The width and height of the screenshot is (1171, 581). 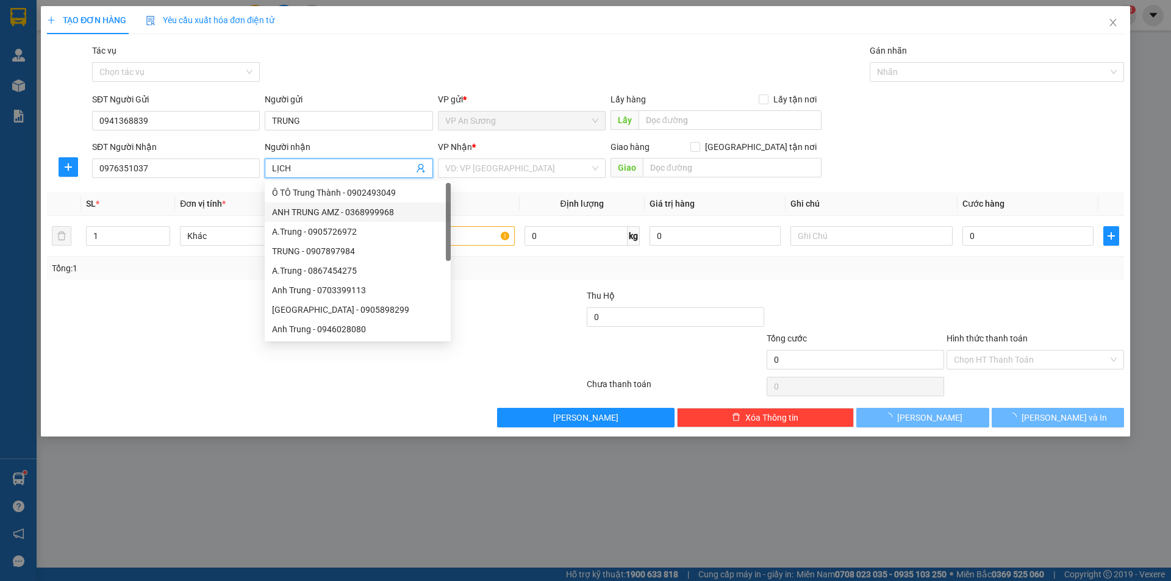 I want to click on span: Yêu cầu xuất hóa đơn điện tử, so click(x=210, y=20).